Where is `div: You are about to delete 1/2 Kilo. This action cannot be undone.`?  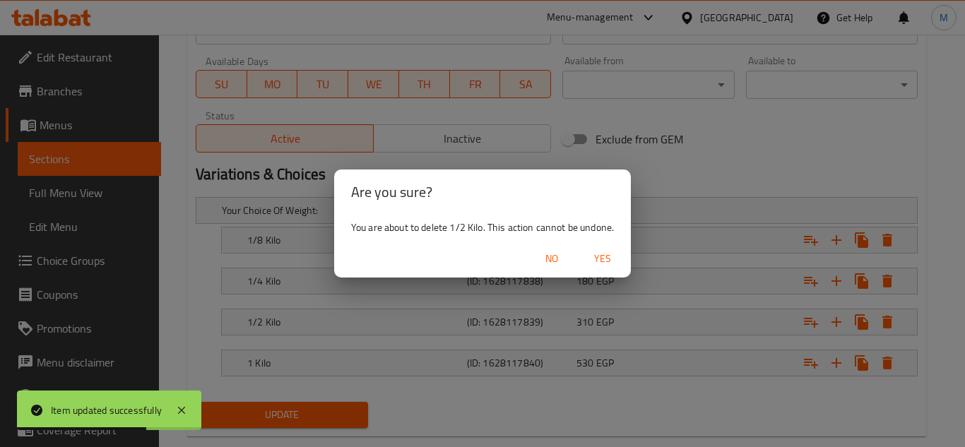
div: You are about to delete 1/2 Kilo. This action cannot be undone. is located at coordinates (482, 227).